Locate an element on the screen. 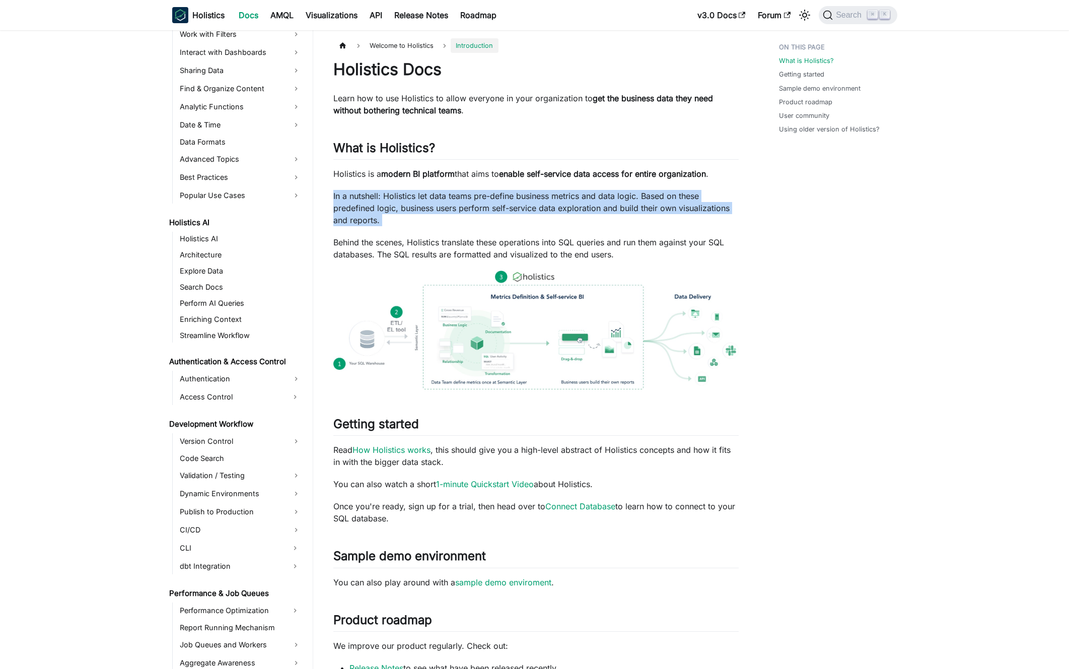 This screenshot has width=1069, height=669. a: 1-minute Quickstart Video is located at coordinates (485, 484).